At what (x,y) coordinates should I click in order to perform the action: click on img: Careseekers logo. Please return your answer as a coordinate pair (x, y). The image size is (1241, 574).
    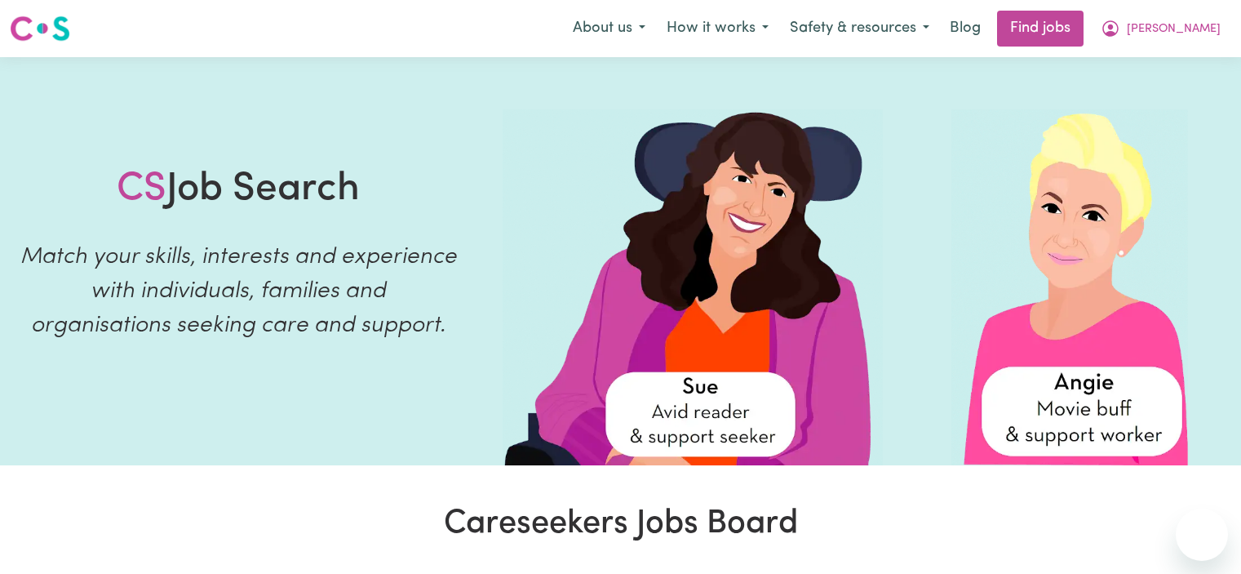
    Looking at the image, I should click on (40, 29).